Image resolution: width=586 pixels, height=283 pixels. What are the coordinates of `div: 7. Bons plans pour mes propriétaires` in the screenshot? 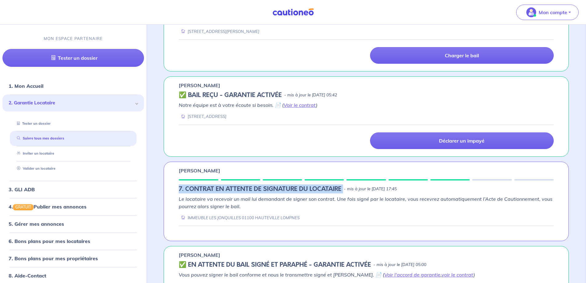 It's located at (73, 258).